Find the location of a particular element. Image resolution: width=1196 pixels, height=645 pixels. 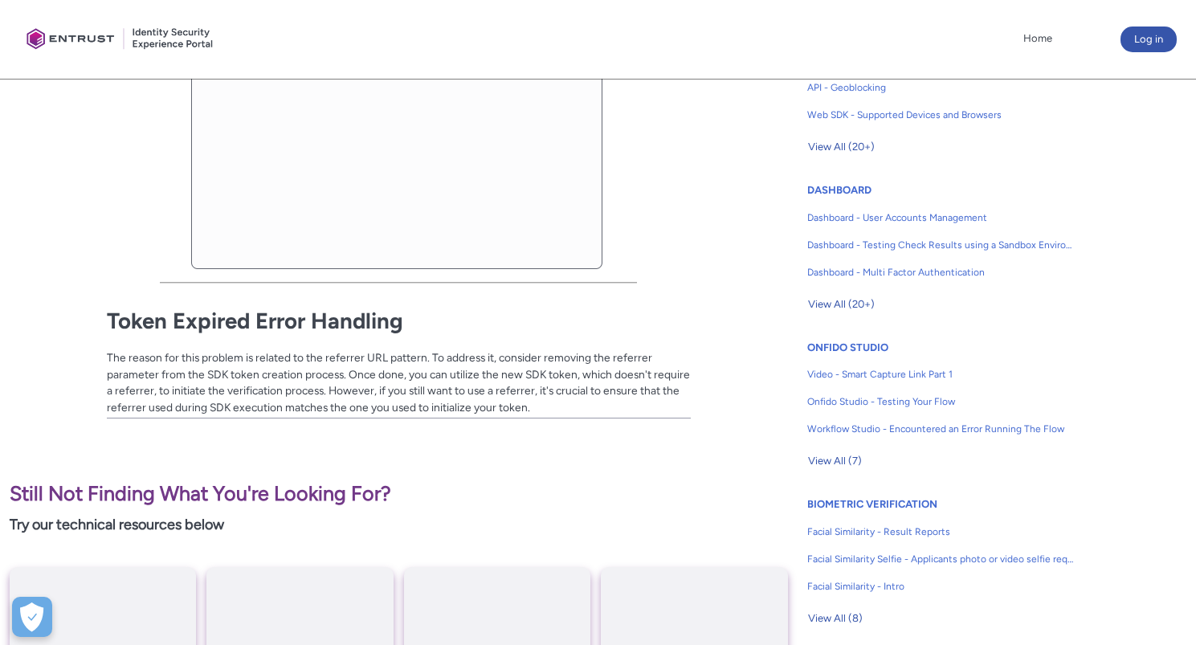

span: Web SDK - Supported Devices and Browsers is located at coordinates (941, 115).